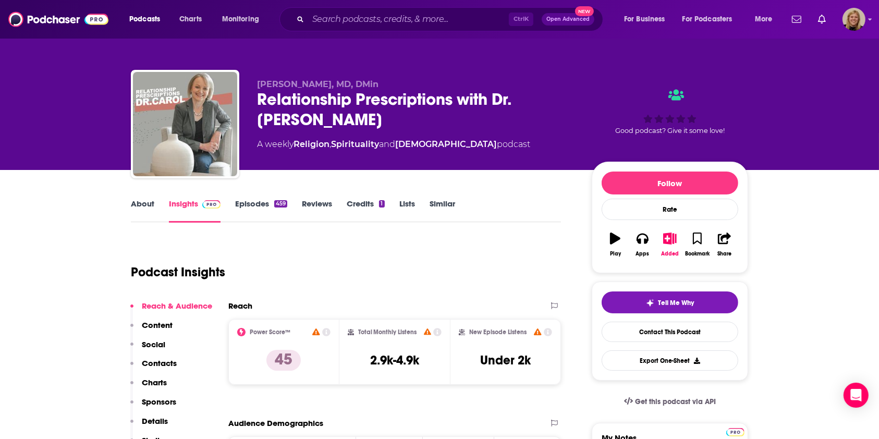 Image resolution: width=879 pixels, height=439 pixels. I want to click on img: Podchaser - Follow, Share and Rate Podcasts, so click(58, 19).